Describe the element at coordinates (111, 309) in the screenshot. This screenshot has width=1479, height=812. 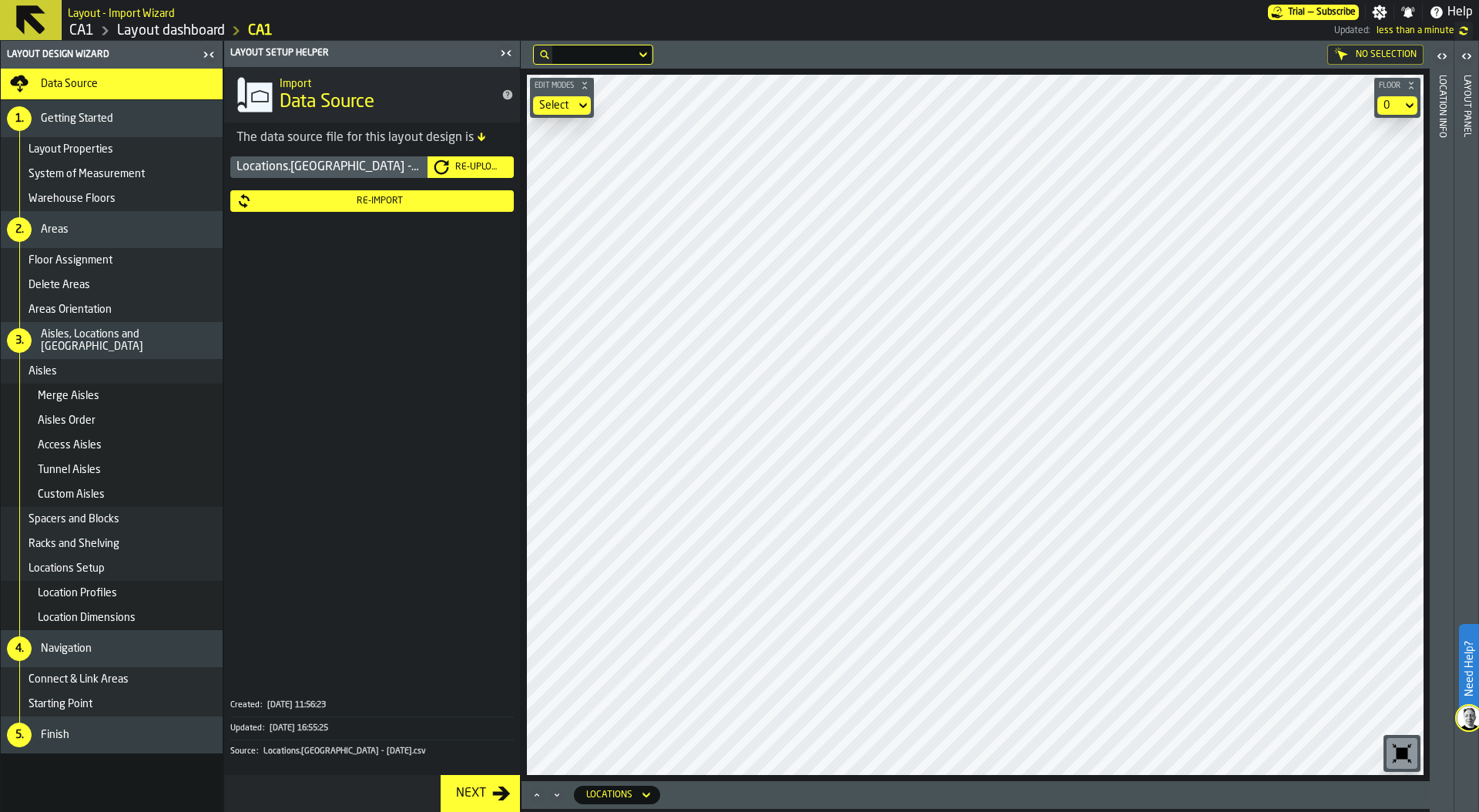
I see `li: menu Areas Orientation` at that location.